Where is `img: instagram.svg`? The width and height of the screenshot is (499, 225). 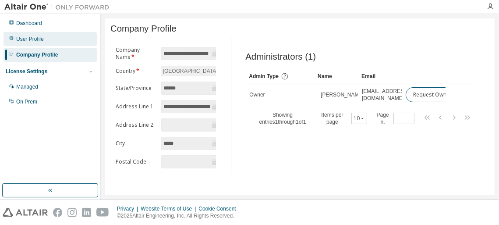 img: instagram.svg is located at coordinates (72, 212).